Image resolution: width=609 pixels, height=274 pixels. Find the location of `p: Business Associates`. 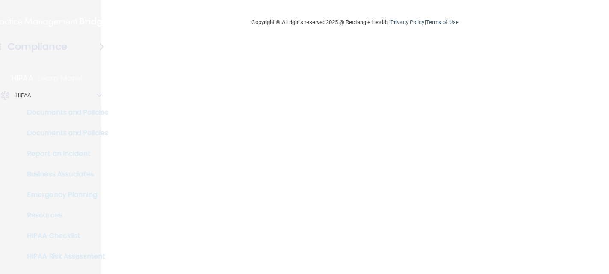

p: Business Associates is located at coordinates (64, 174).